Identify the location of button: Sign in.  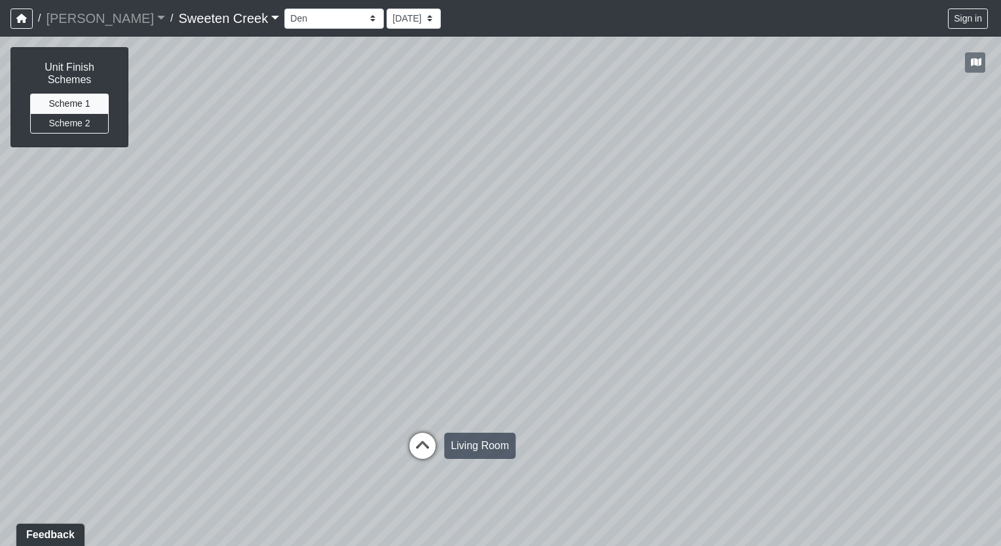
(968, 18).